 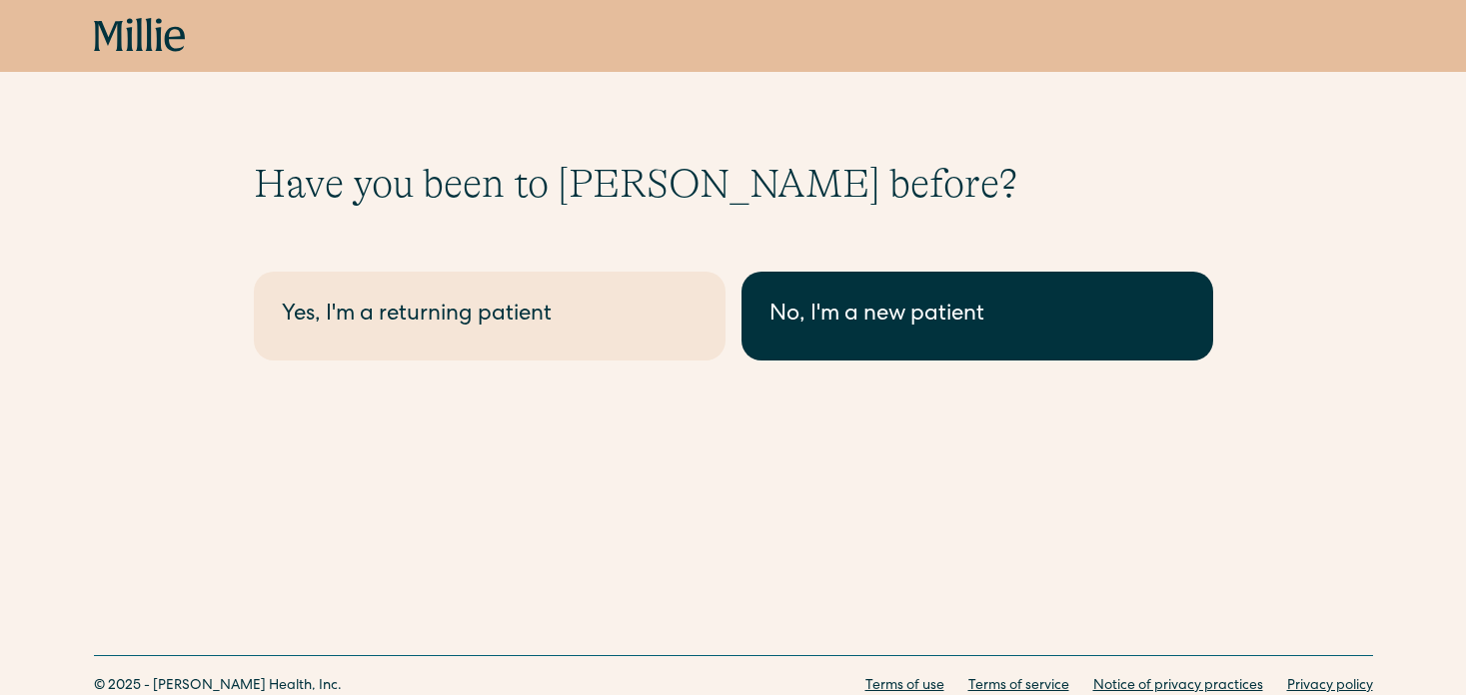 What do you see at coordinates (977, 316) in the screenshot?
I see `a: No, I'm a new patient` at bounding box center [977, 316].